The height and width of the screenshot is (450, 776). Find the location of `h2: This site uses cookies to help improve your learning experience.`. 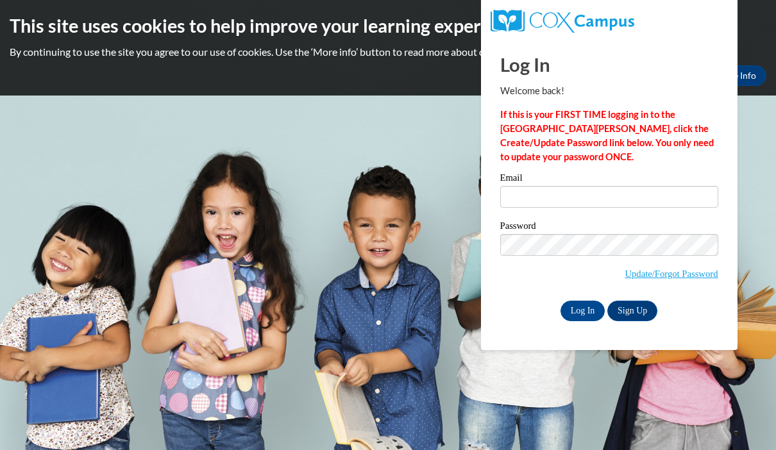

h2: This site uses cookies to help improve your learning experience. is located at coordinates (388, 26).